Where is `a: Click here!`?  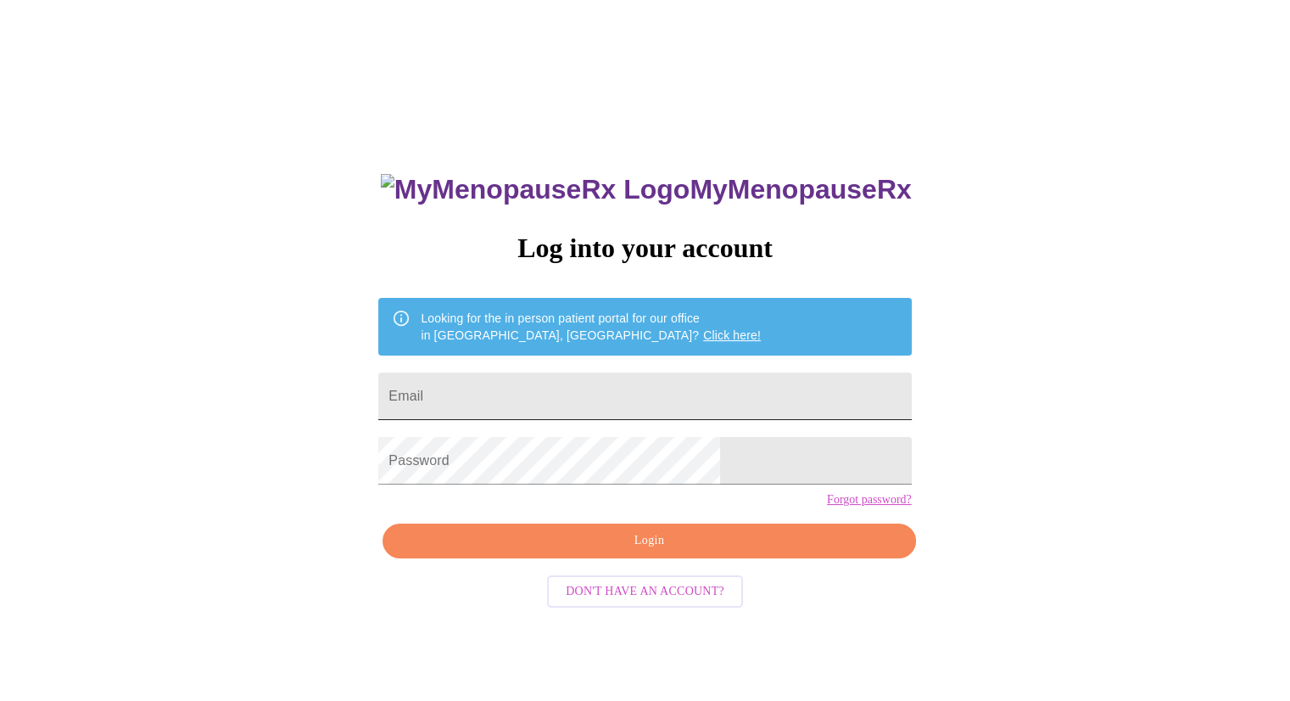 a: Click here! is located at coordinates (732, 335).